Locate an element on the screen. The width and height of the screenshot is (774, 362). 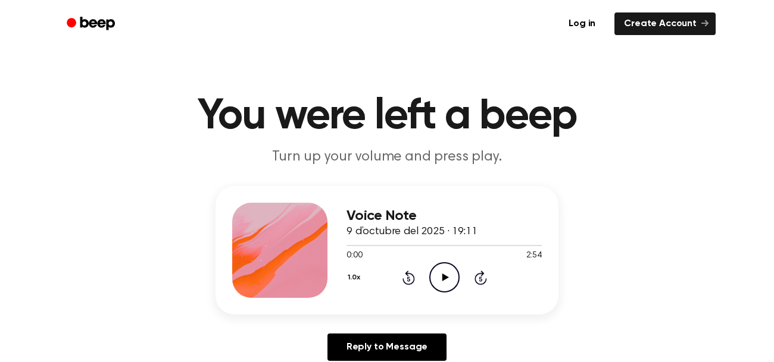
a: Log in is located at coordinates (582, 24).